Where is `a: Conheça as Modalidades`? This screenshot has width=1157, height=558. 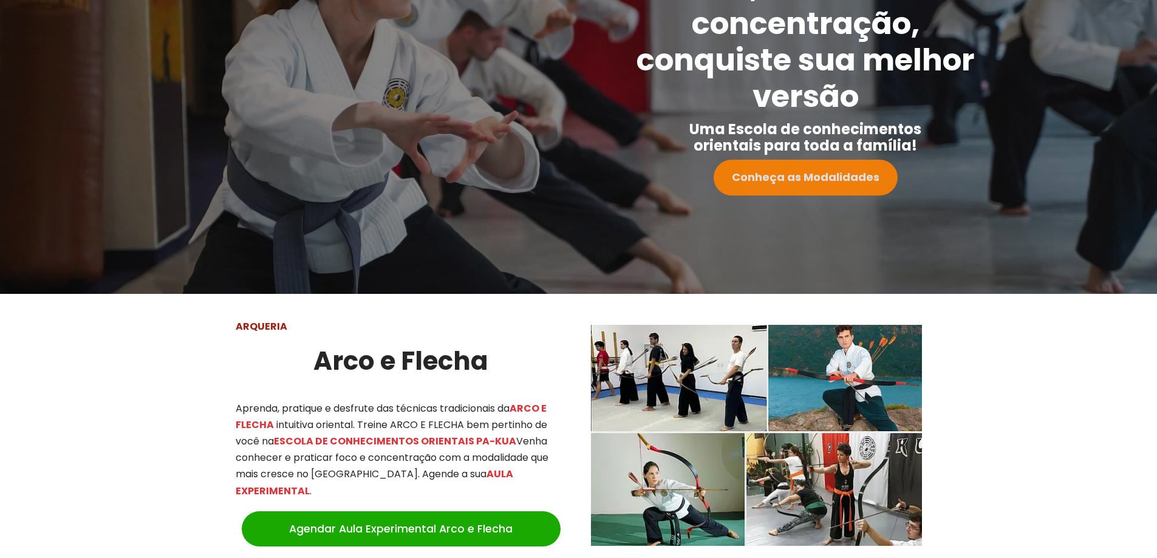 a: Conheça as Modalidades is located at coordinates (805, 177).